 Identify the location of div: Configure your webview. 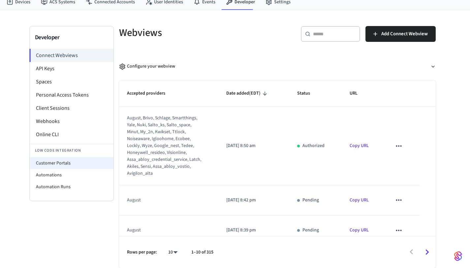
(147, 66).